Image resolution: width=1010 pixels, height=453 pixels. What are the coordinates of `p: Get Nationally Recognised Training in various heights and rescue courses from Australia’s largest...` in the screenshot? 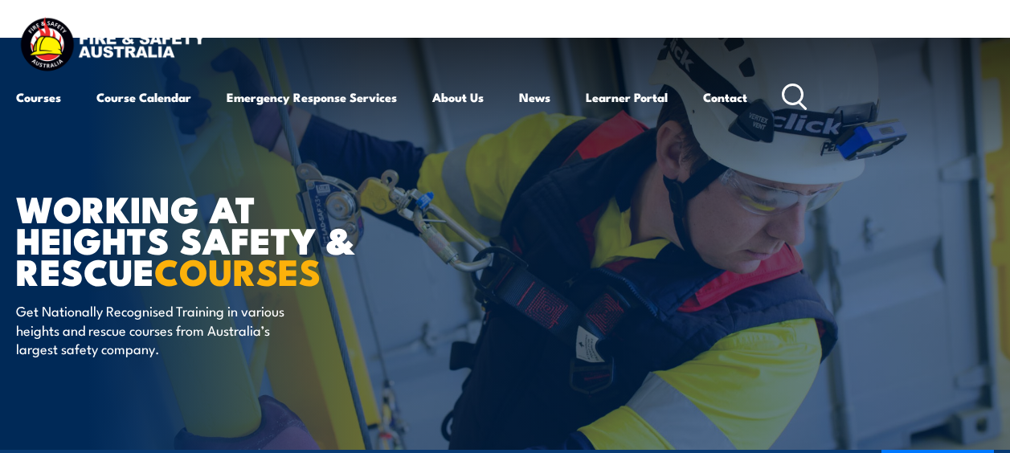 It's located at (162, 329).